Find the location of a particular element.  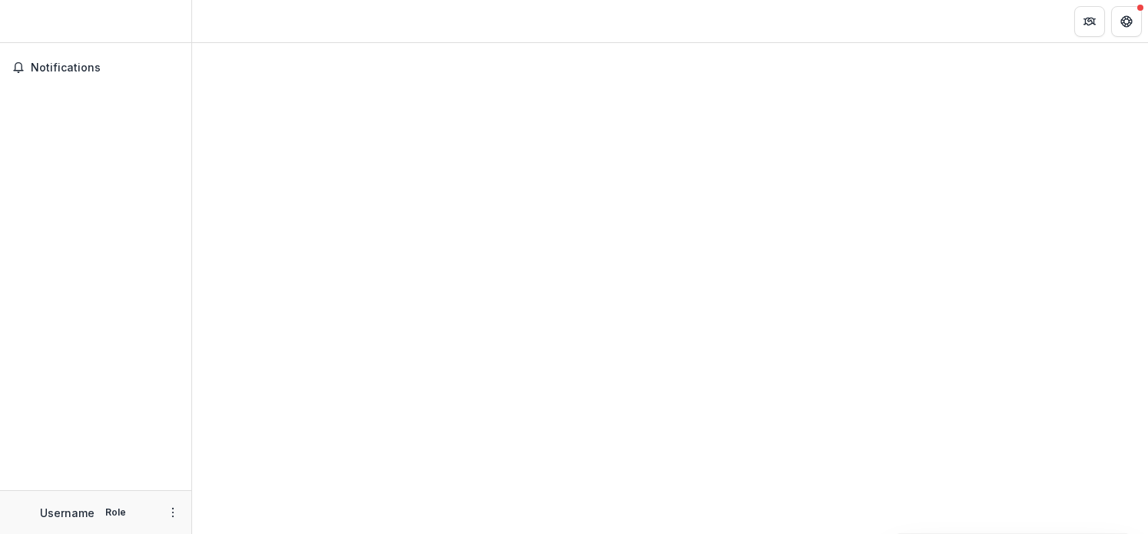

button: More is located at coordinates (173, 513).